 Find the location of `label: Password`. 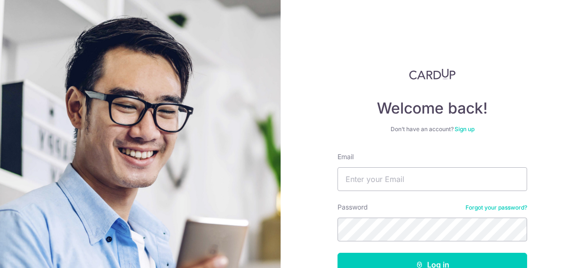

label: Password is located at coordinates (353, 207).